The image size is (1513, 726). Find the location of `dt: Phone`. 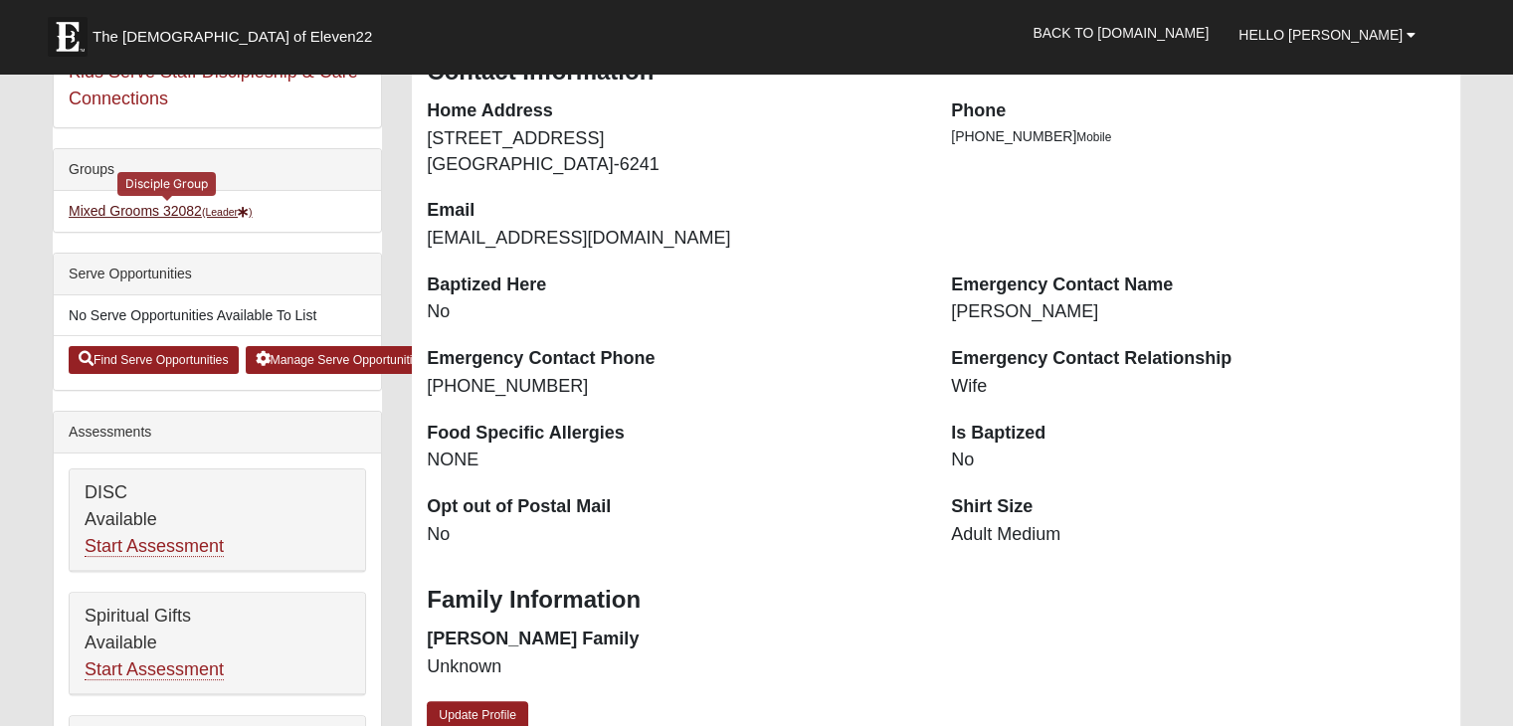

dt: Phone is located at coordinates (1197, 111).